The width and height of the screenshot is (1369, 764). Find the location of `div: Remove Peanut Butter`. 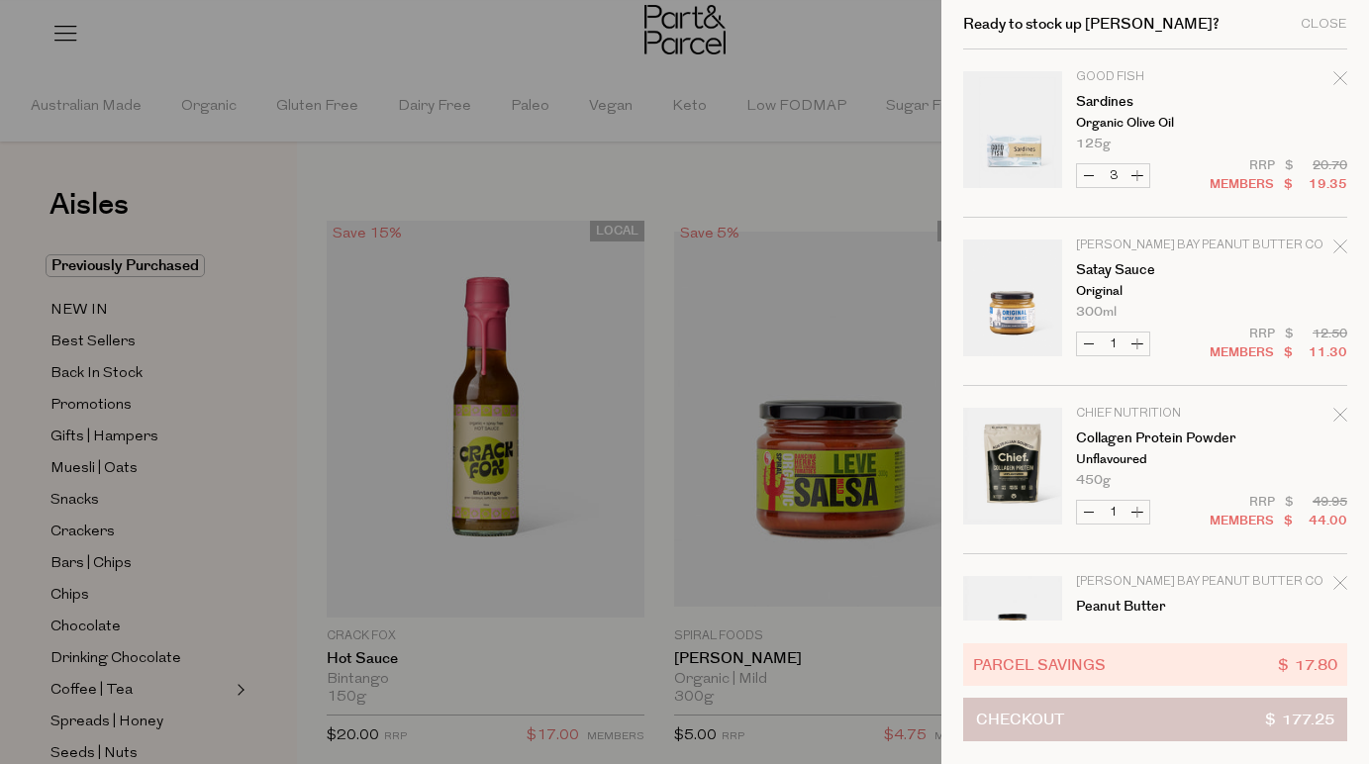

div: Remove Peanut Butter is located at coordinates (1341, 586).